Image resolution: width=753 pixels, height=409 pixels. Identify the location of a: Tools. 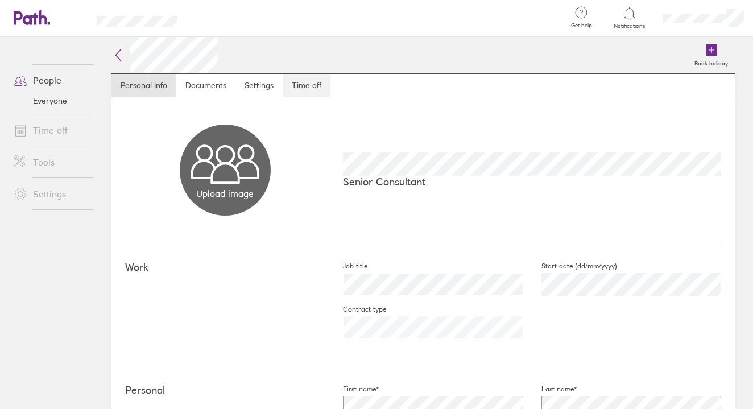
(50, 162).